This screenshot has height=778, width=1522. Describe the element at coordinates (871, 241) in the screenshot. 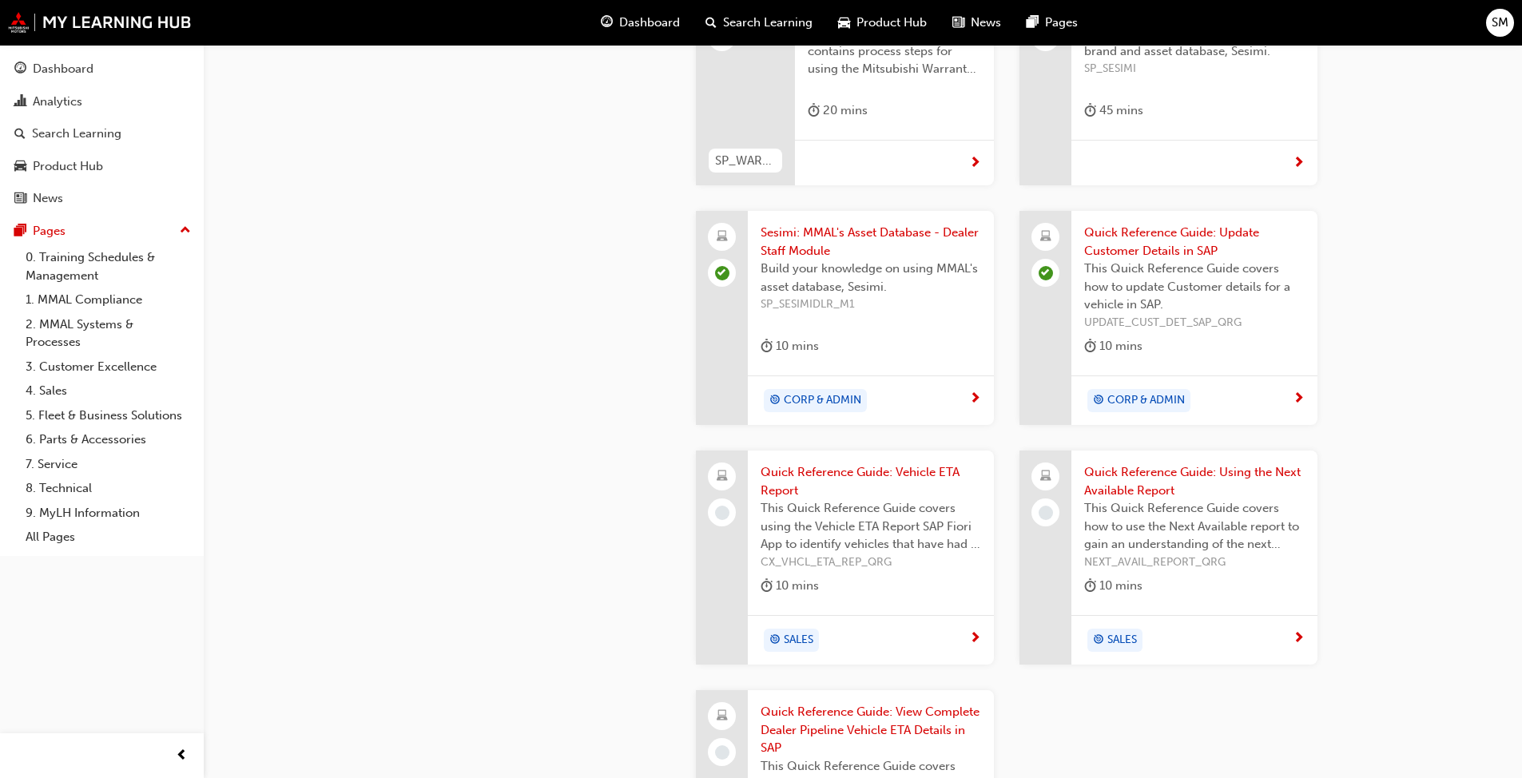

I see `span: Sesimi: MMAL's Asset Database - Dealer Staff Module` at that location.